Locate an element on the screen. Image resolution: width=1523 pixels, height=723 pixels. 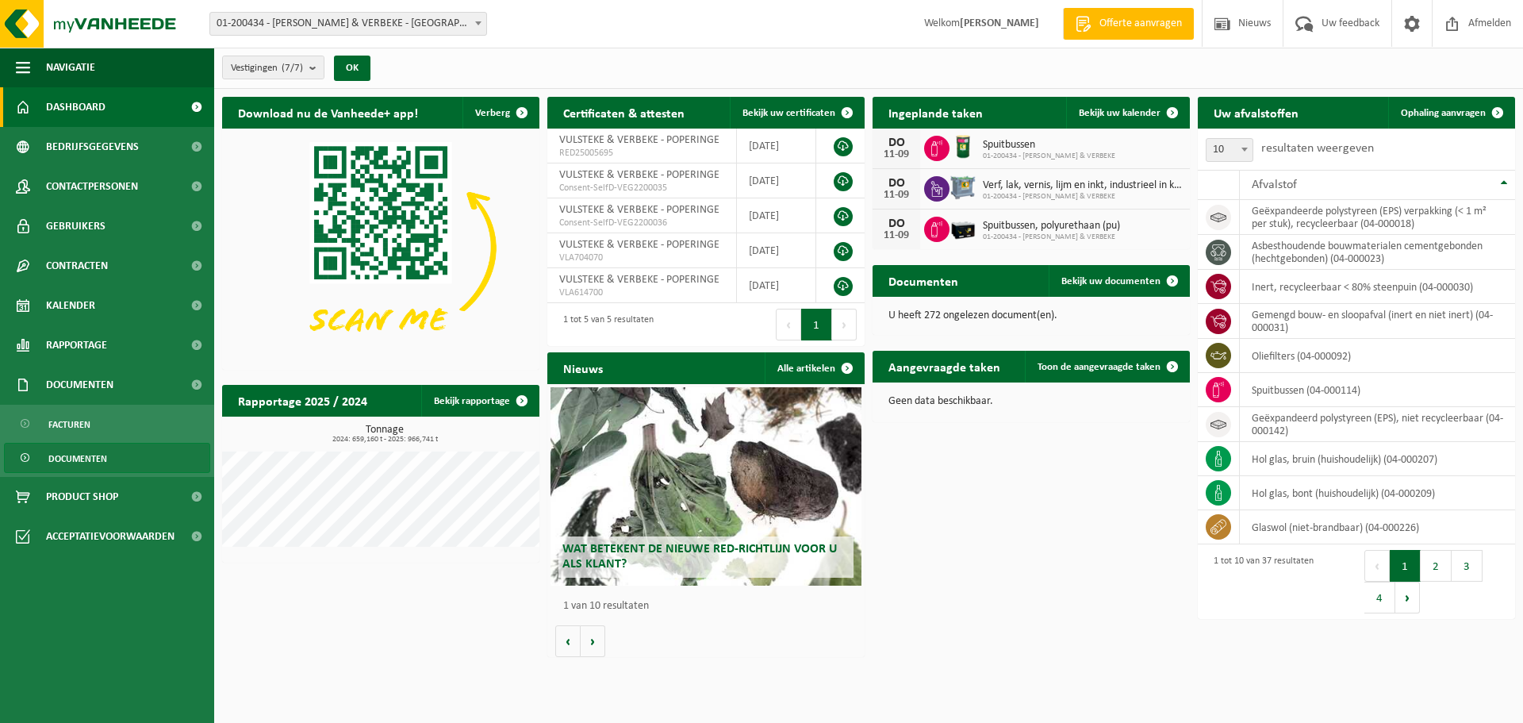
span: RED25005695 is located at coordinates (642, 153).